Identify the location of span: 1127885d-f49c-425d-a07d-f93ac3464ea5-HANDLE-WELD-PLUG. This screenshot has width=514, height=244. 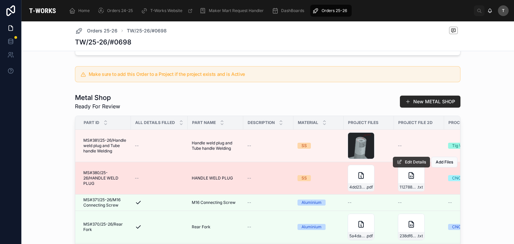
(408, 187).